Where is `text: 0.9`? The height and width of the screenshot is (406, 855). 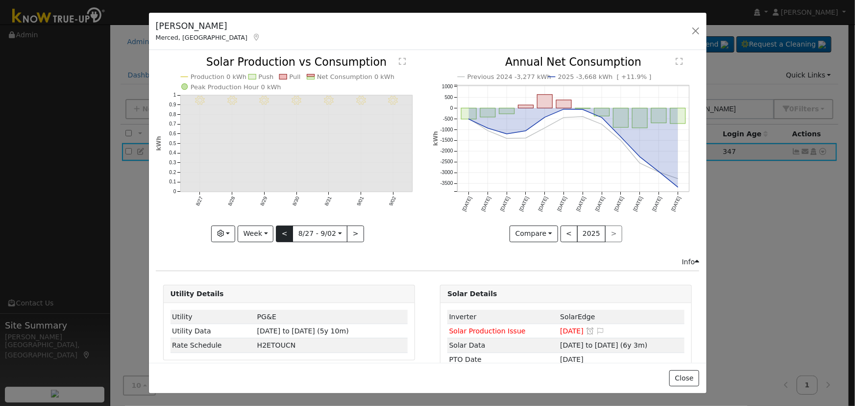
text: 0.9 is located at coordinates (172, 105).